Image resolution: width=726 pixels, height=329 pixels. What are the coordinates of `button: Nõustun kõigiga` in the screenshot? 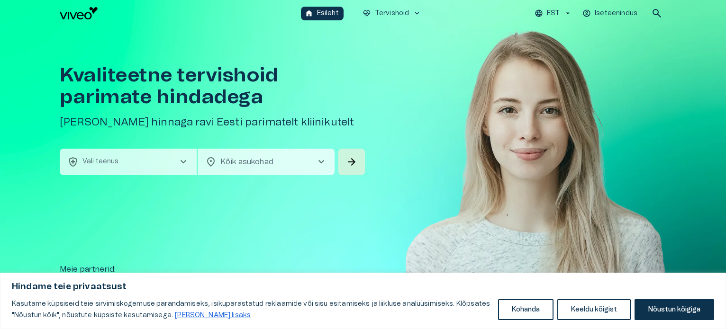 It's located at (674, 310).